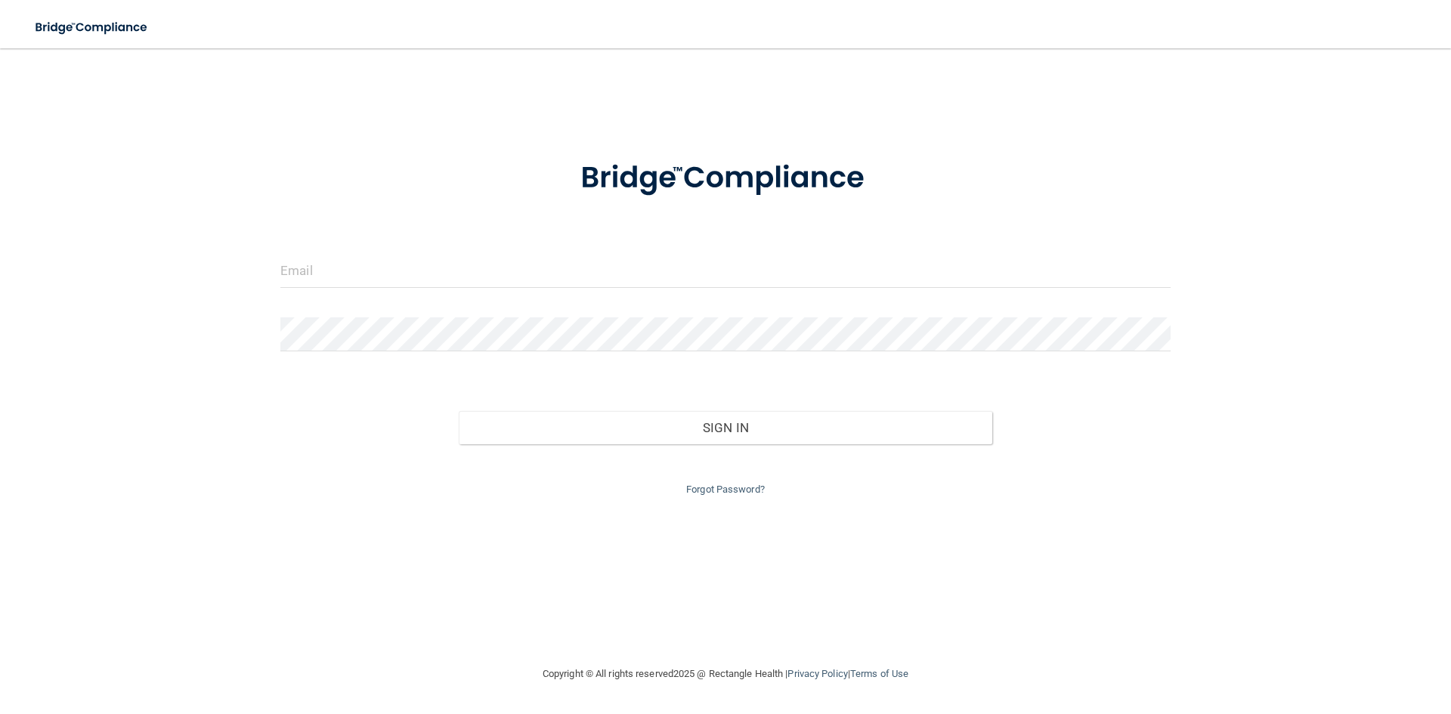  I want to click on button: Sign In, so click(726, 428).